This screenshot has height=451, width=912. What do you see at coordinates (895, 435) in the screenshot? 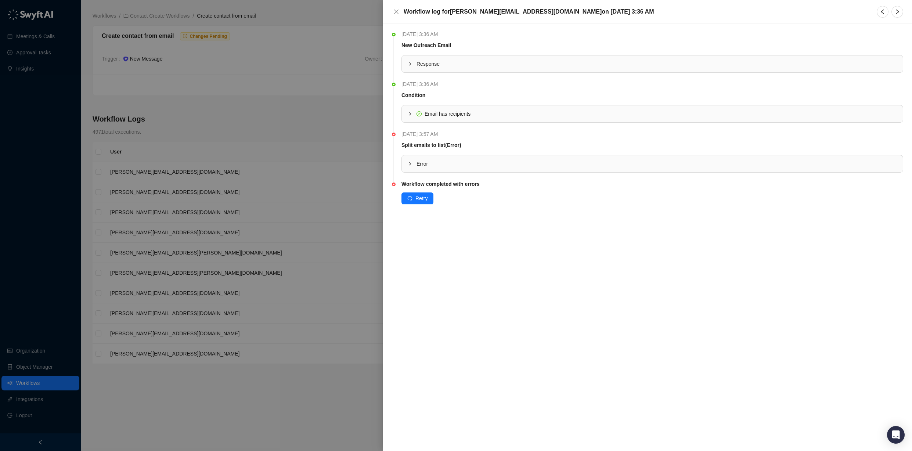
I see `div: Open Intercom Messenger` at bounding box center [895, 435].